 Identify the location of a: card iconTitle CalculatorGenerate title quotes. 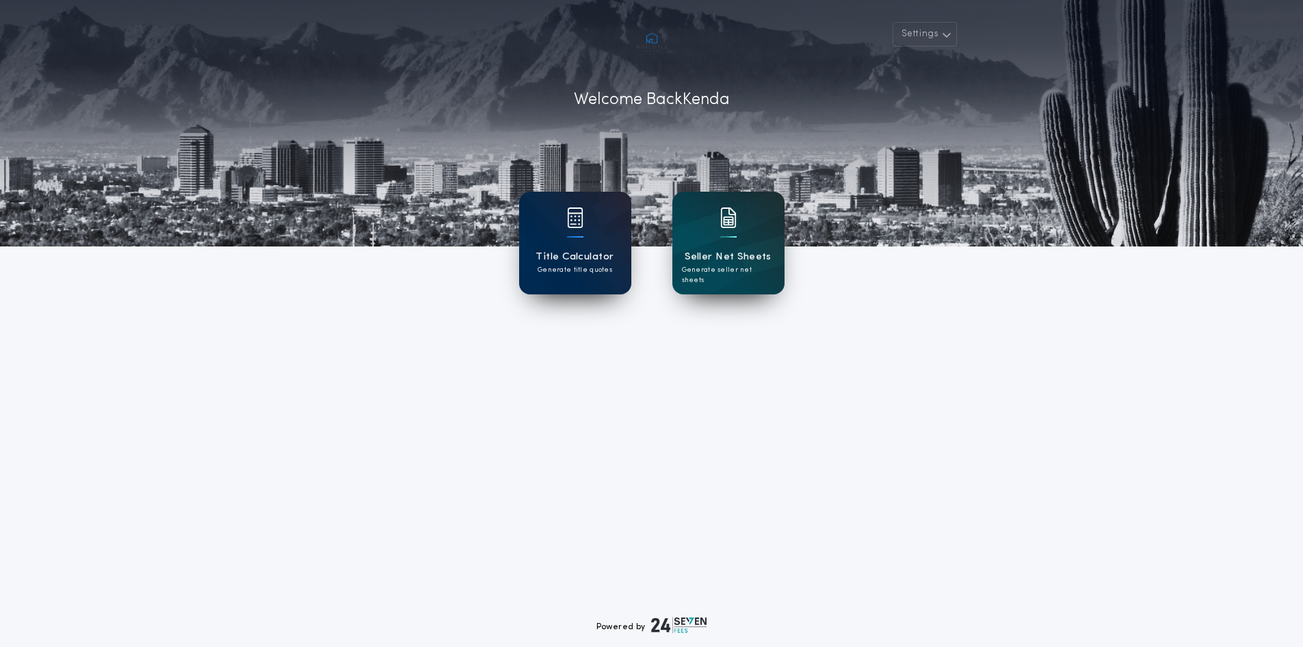
(575, 243).